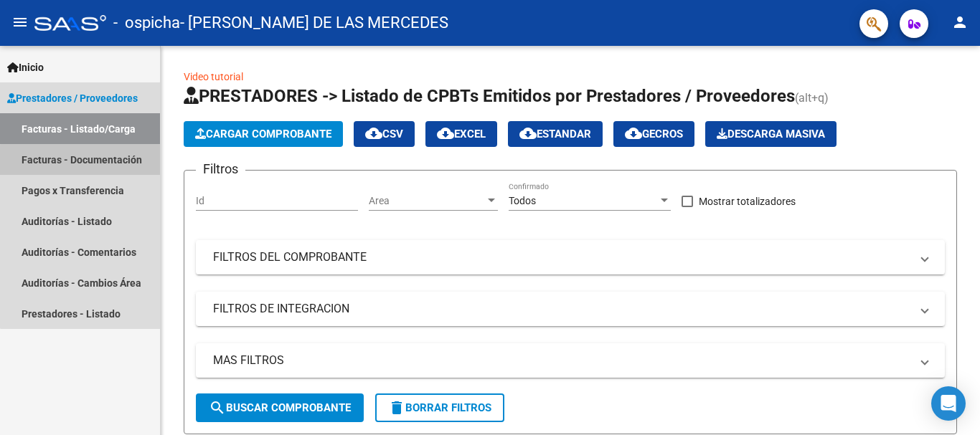  I want to click on a: Video tutorial, so click(213, 77).